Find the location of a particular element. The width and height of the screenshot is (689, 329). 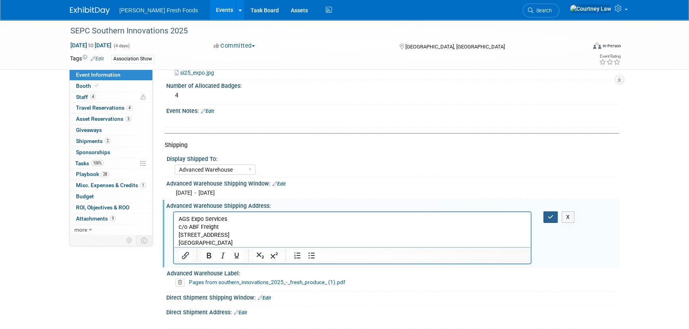

a: Event Information is located at coordinates (111, 75).